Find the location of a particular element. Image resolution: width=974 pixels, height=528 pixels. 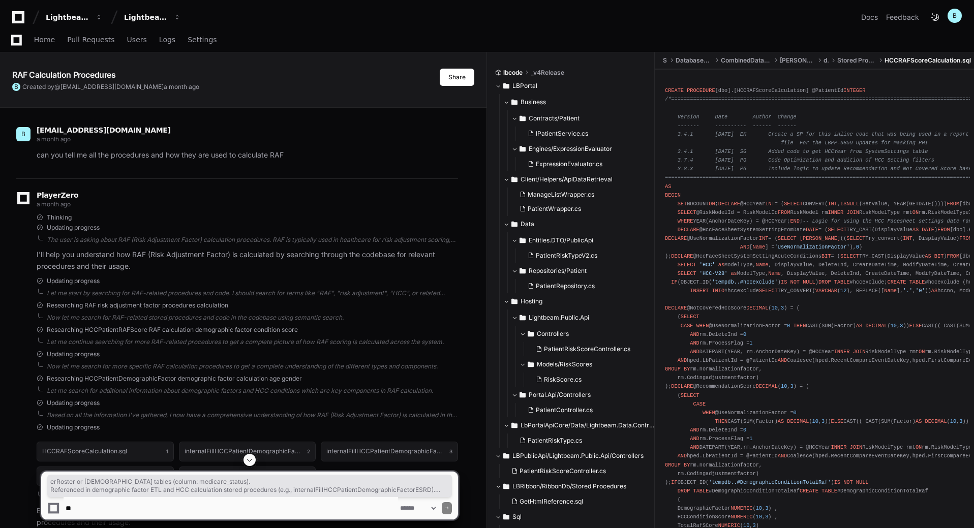

a: Home is located at coordinates (44, 40).